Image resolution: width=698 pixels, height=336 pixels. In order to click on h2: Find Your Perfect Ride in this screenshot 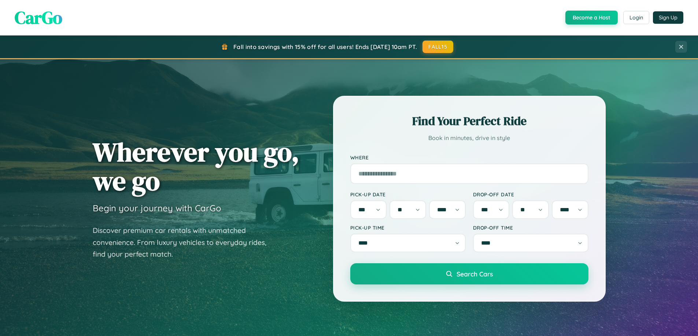, I will do `click(469, 121)`.